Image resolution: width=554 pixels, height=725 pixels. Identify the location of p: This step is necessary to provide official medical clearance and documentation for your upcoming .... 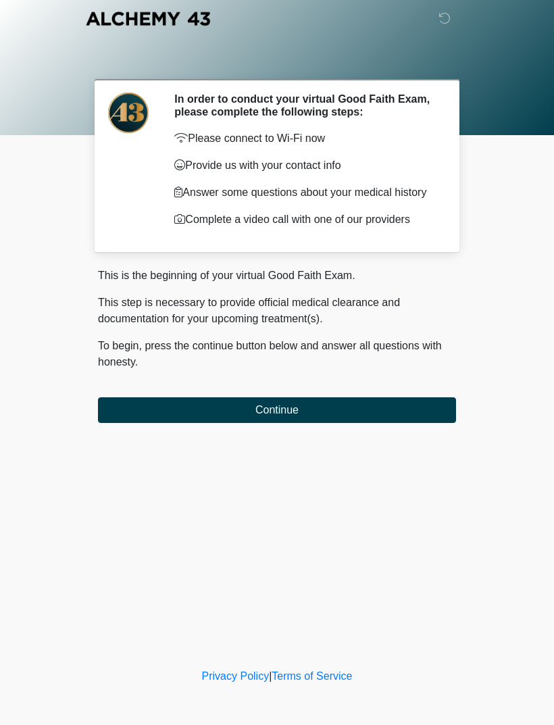
(277, 311).